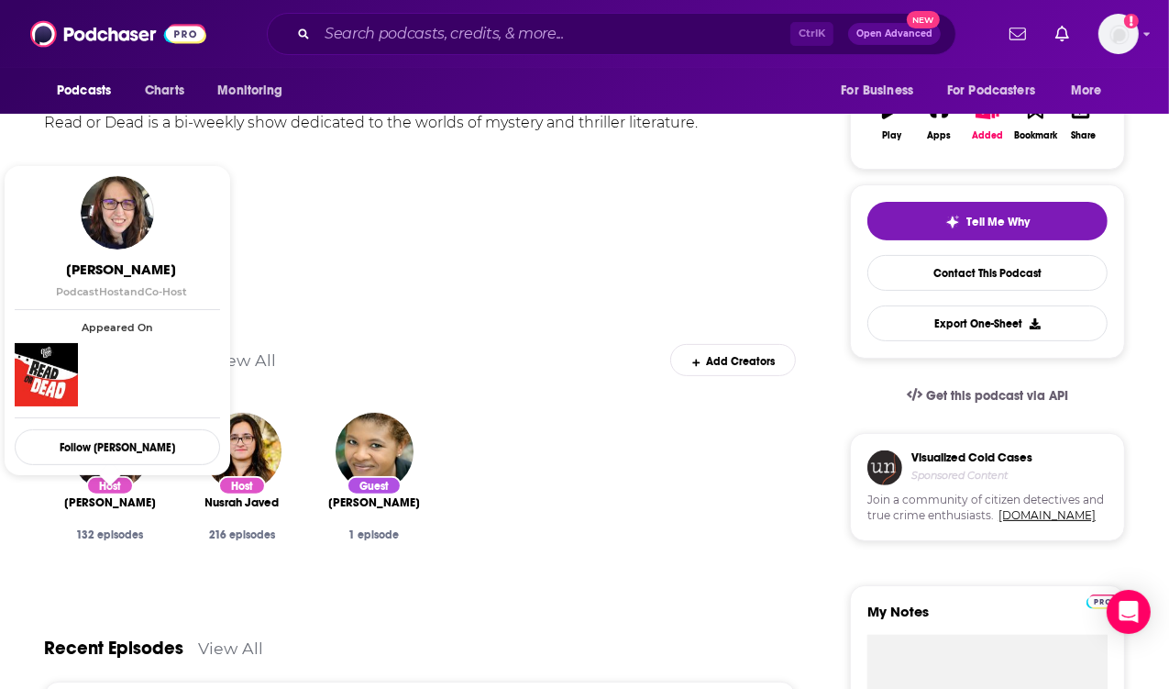 This screenshot has height=689, width=1169. Describe the element at coordinates (1102, 600) in the screenshot. I see `a: Pro website` at that location.